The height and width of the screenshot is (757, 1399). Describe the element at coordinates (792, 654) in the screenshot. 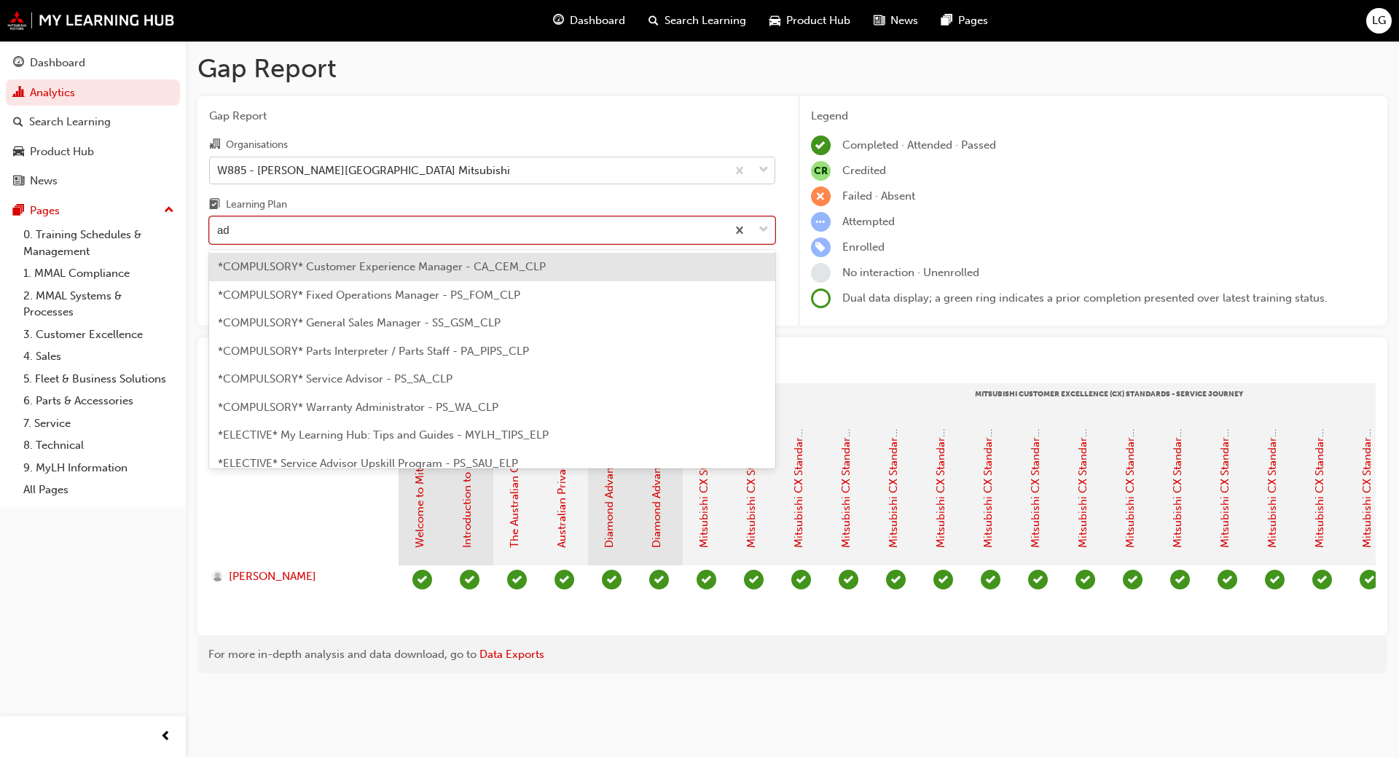

I see `div: For more in-depth analysis and data download, go to` at that location.